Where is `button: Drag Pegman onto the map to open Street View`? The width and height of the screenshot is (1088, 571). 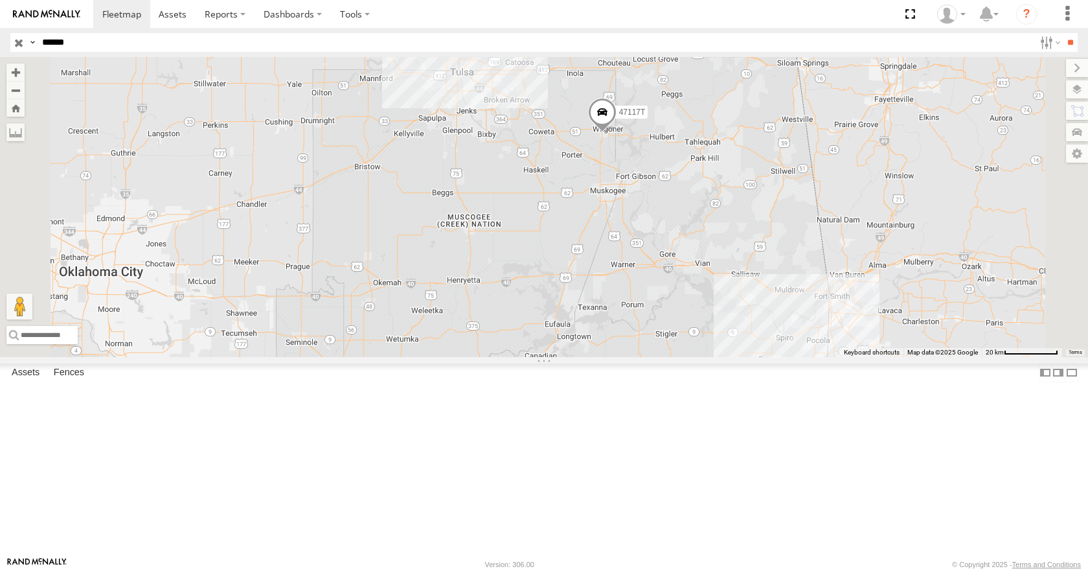
button: Drag Pegman onto the map to open Street View is located at coordinates (19, 306).